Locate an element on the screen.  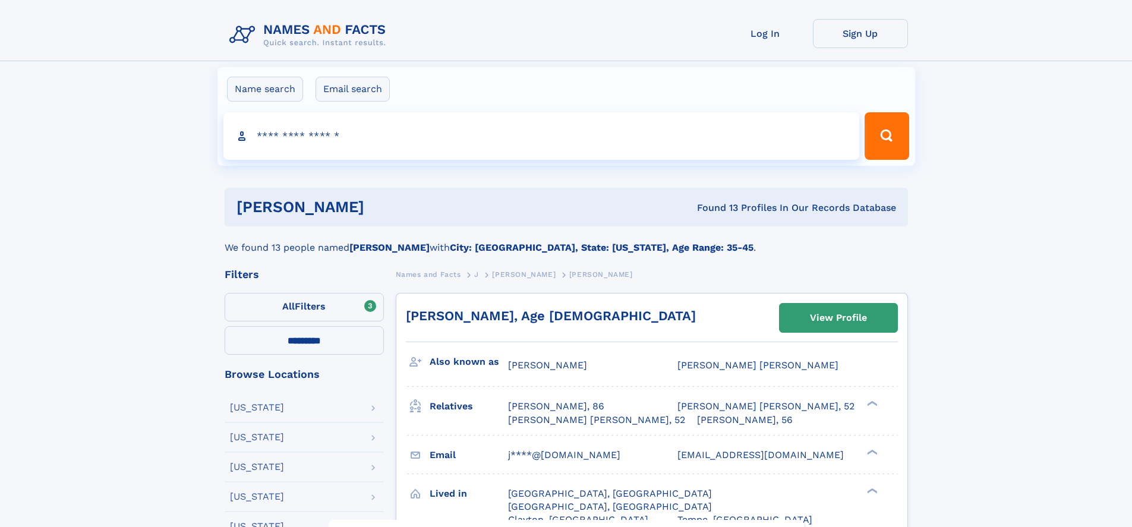
div: Filters is located at coordinates (304, 275).